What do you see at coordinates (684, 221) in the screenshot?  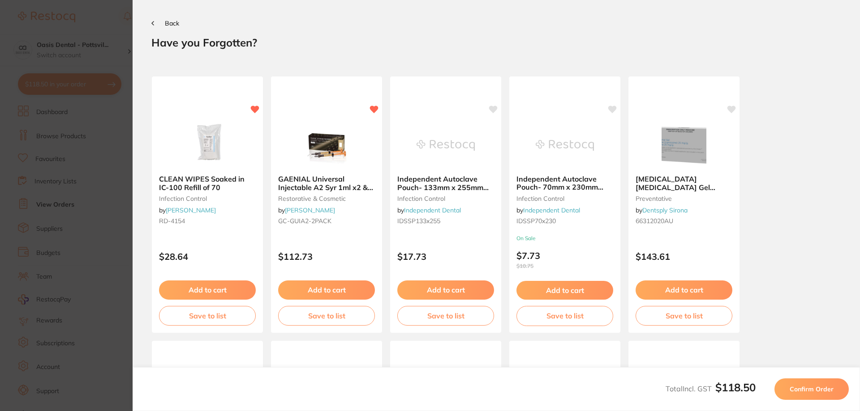 I see `small: 66312020AU` at bounding box center [684, 221].